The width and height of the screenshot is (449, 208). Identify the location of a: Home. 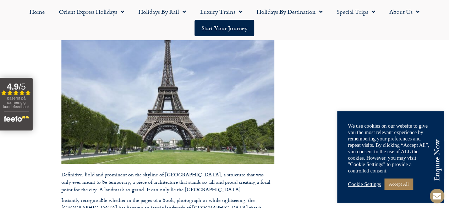
(37, 12).